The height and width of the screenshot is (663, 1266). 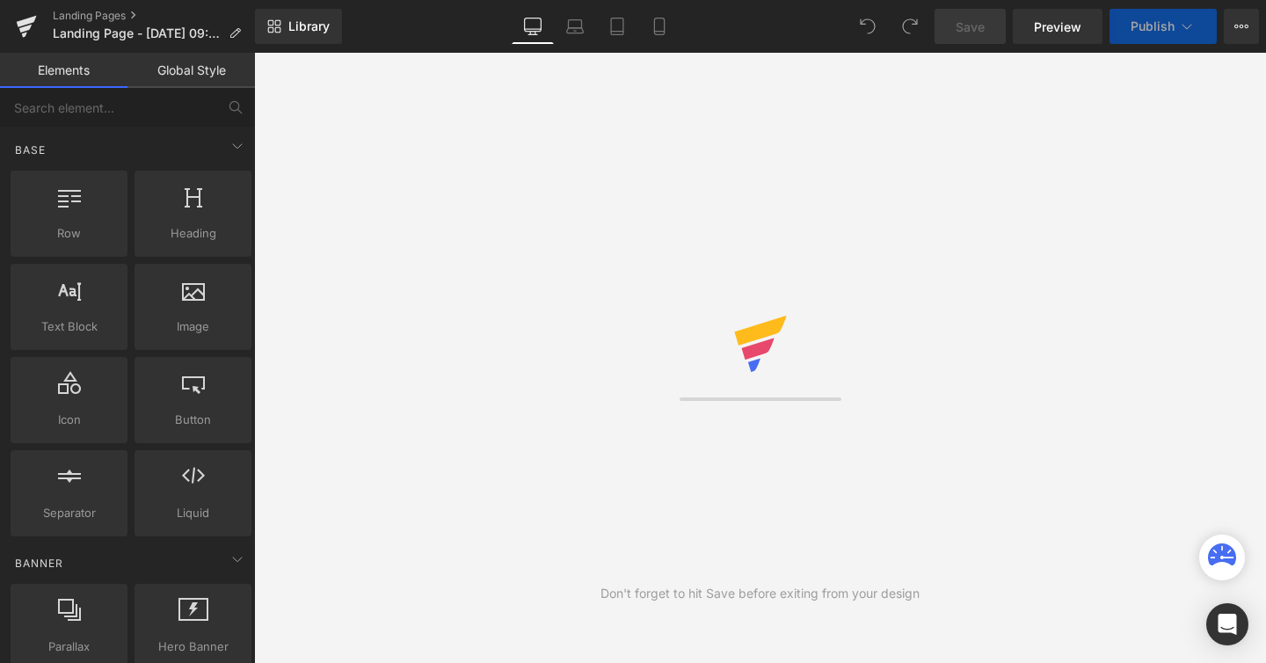 What do you see at coordinates (617, 26) in the screenshot?
I see `a: Tablet` at bounding box center [617, 26].